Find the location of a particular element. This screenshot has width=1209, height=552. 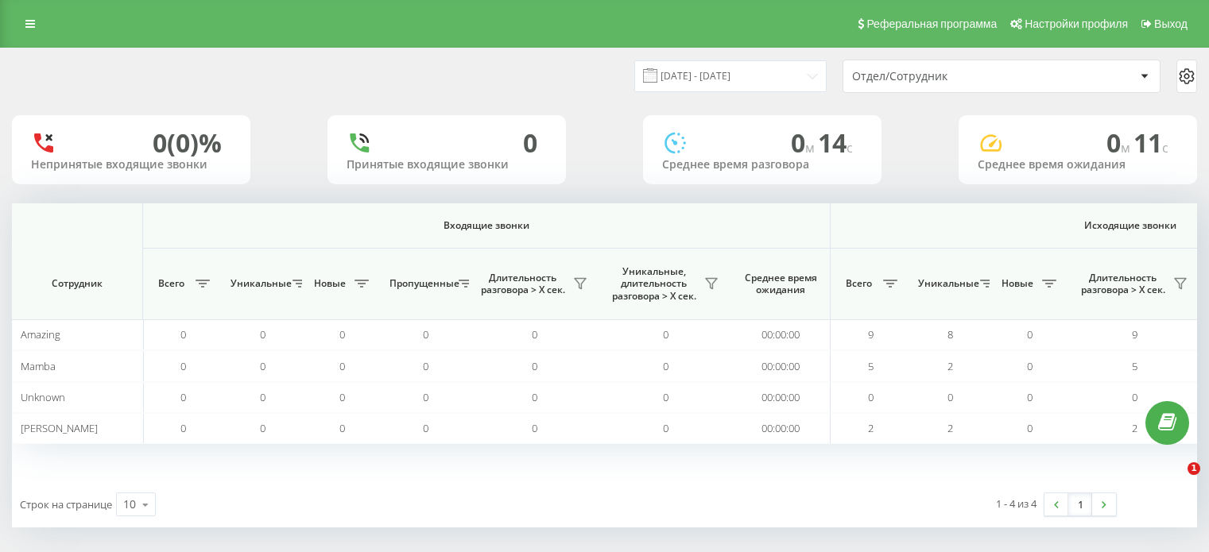

span: Пропущенные is located at coordinates (421, 284).